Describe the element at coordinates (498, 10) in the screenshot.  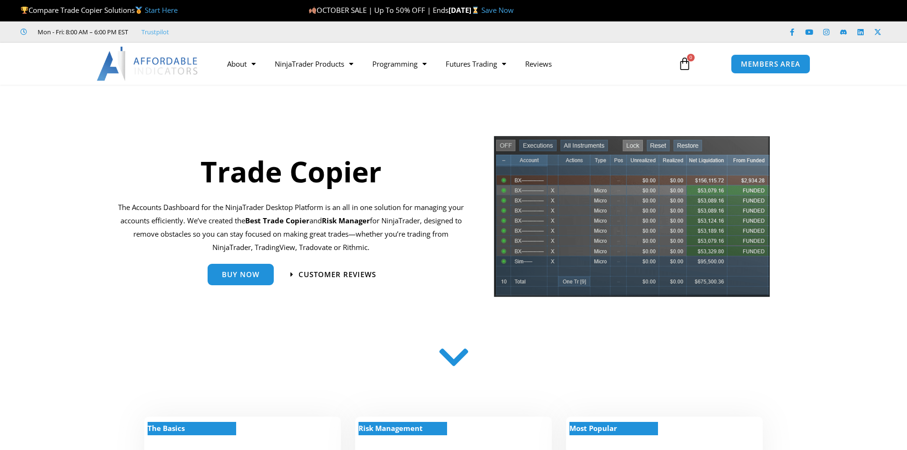
I see `a: Save Now` at that location.